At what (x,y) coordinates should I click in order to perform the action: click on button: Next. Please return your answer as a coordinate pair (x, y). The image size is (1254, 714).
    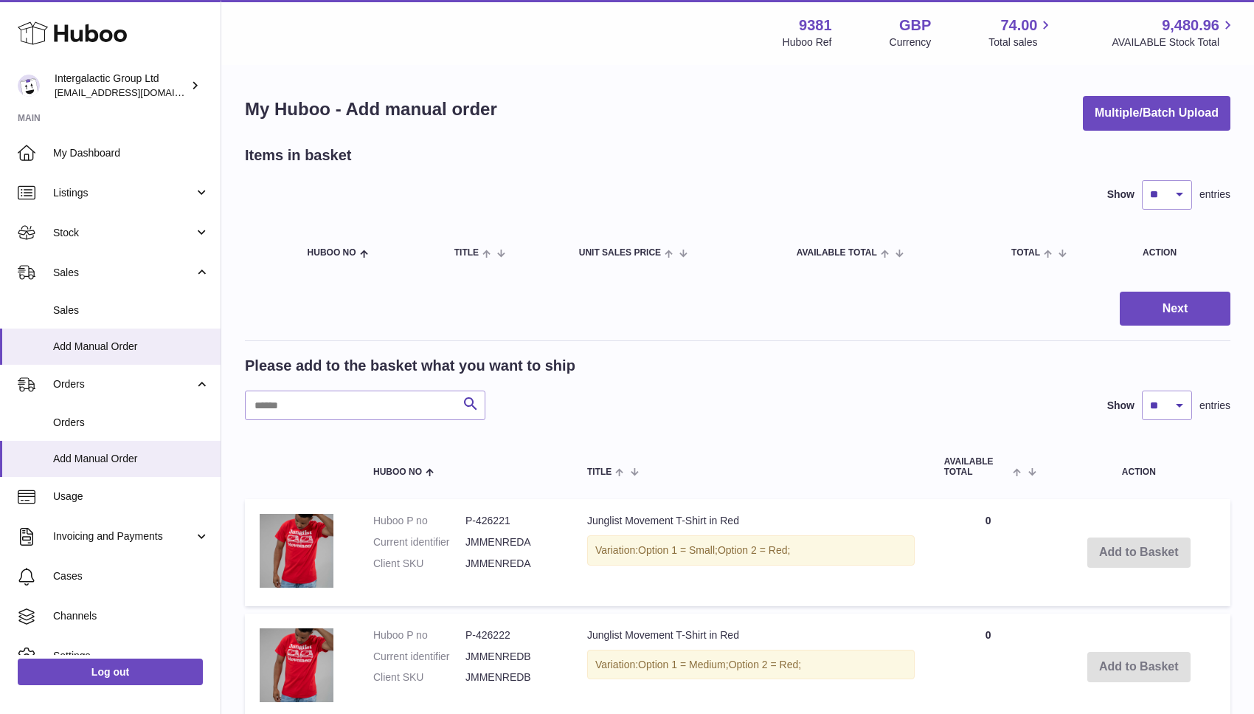
    Looking at the image, I should click on (1176, 308).